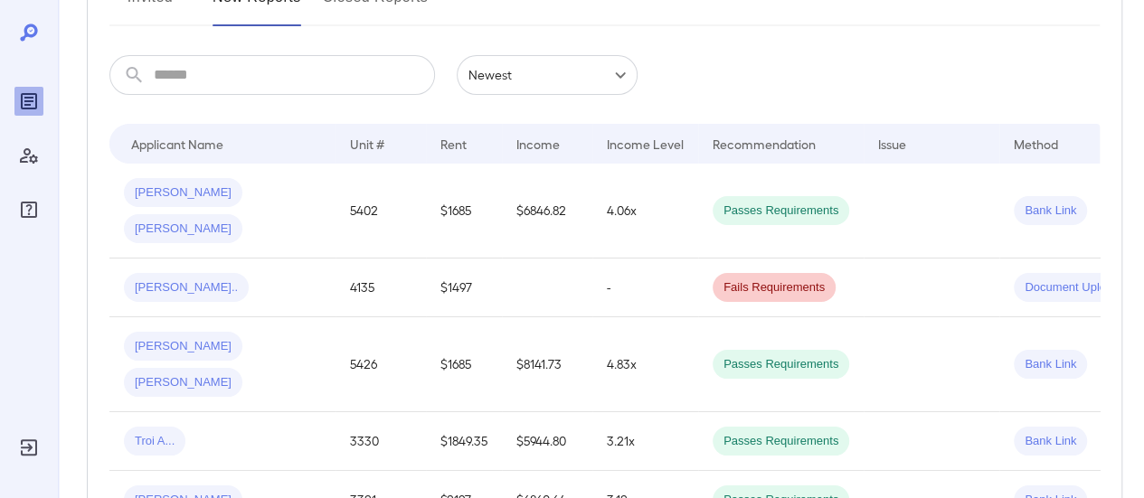 This screenshot has height=498, width=1144. I want to click on td: 3330, so click(381, 441).